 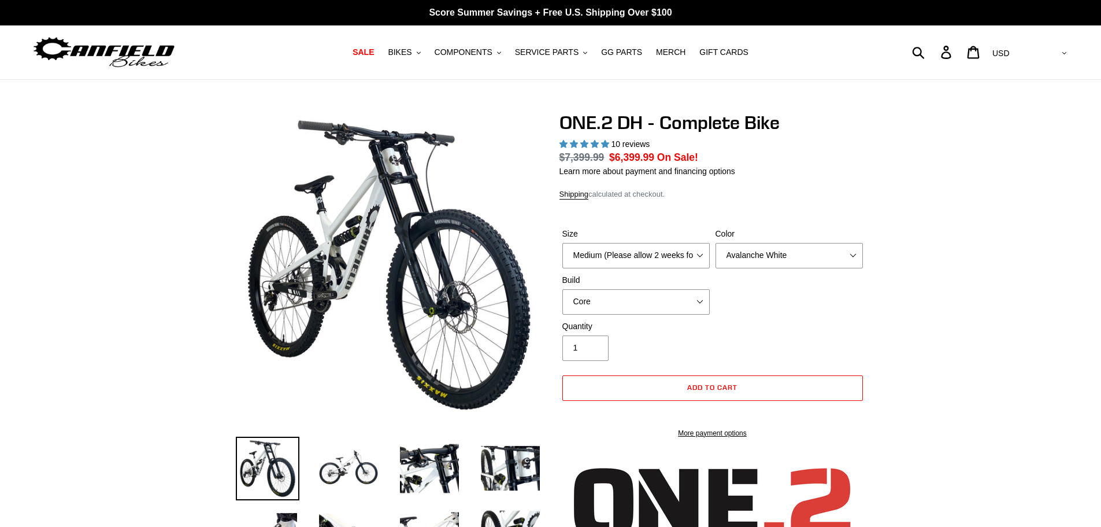 I want to click on button: Add to cart, so click(x=713, y=388).